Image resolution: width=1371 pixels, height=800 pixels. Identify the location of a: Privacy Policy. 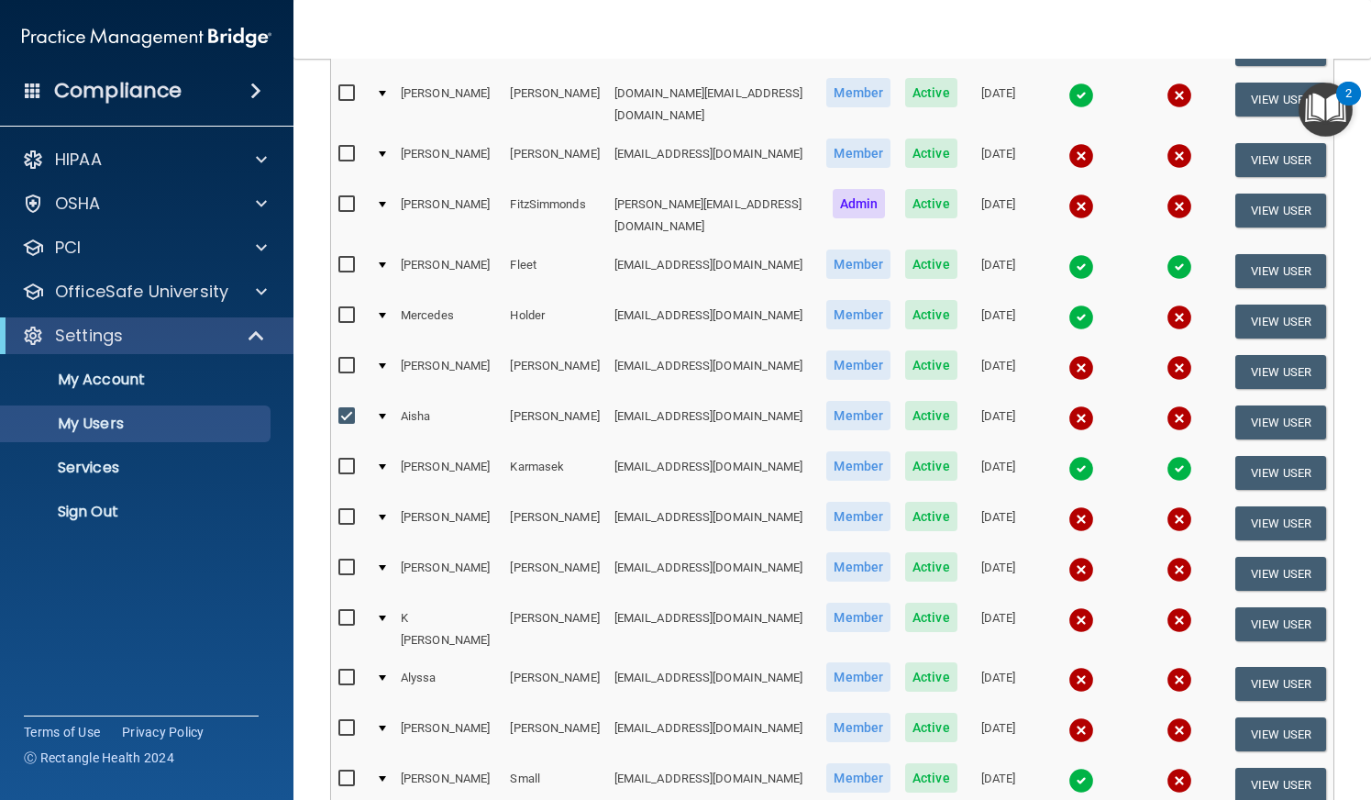
(163, 732).